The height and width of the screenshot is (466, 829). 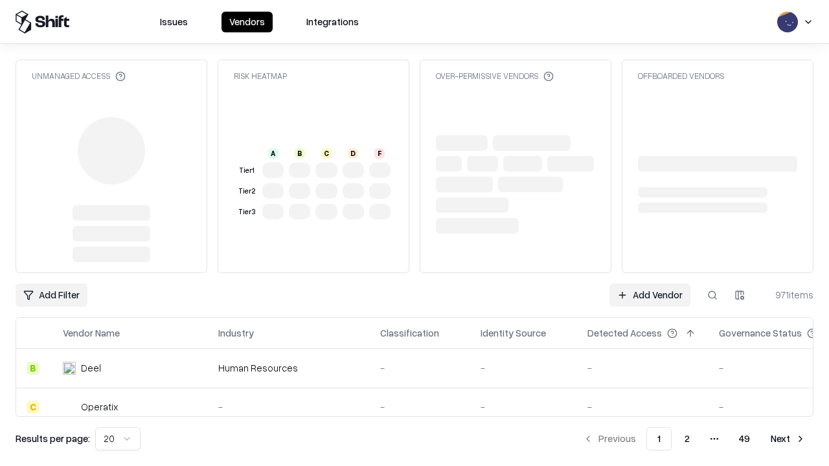 What do you see at coordinates (744, 439) in the screenshot?
I see `button: 49` at bounding box center [744, 439].